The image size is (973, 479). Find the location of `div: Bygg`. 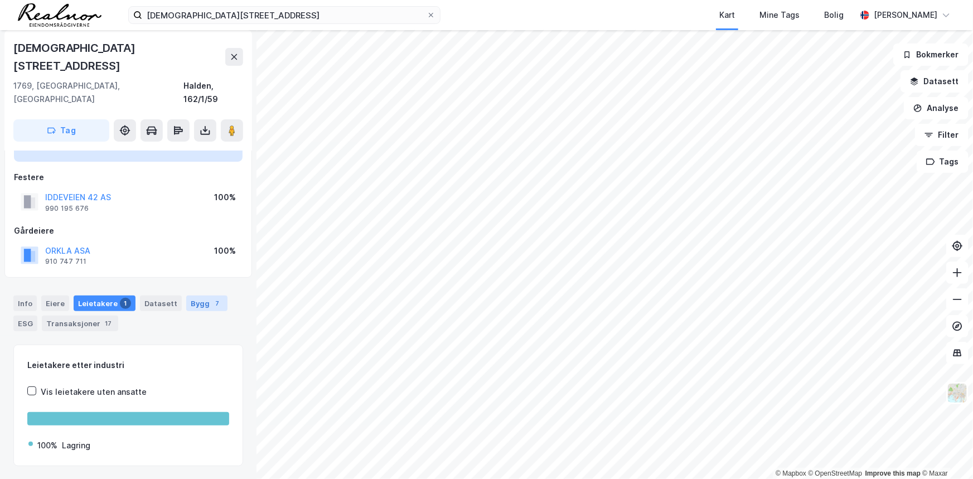

div: Bygg is located at coordinates (207, 303).